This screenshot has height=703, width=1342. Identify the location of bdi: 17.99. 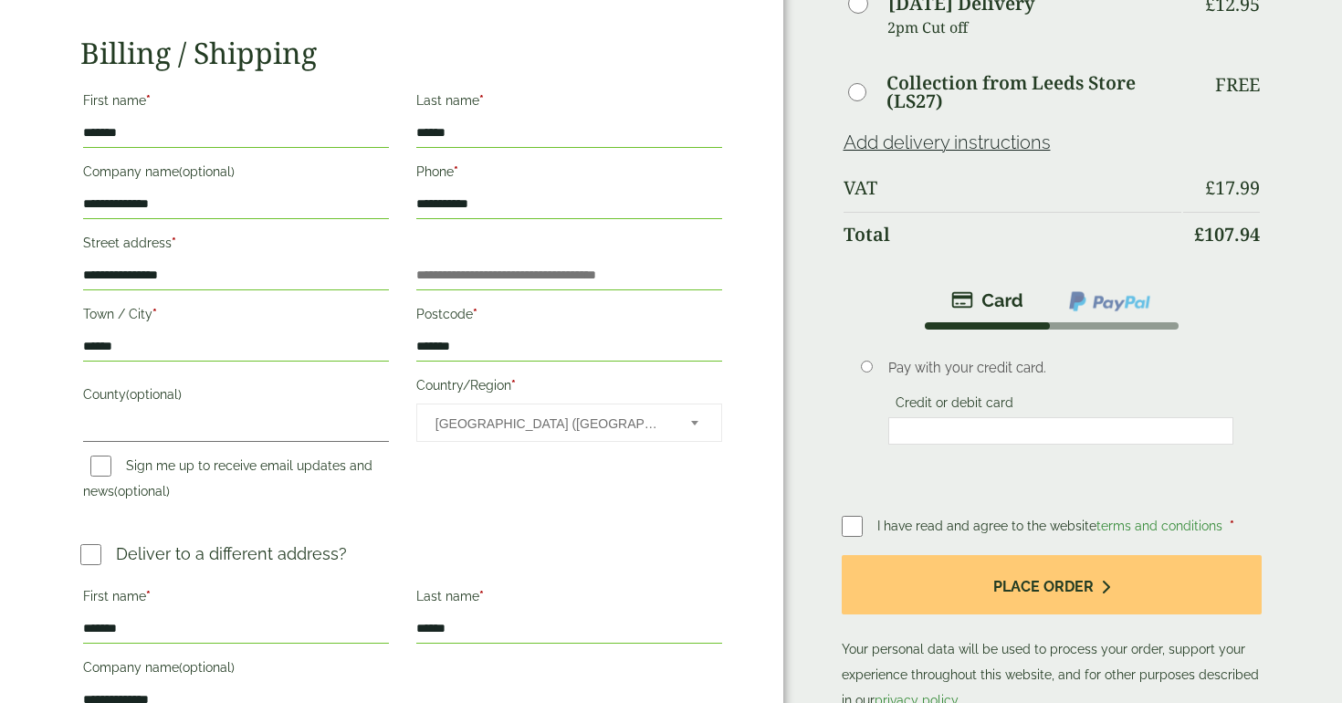
(1233, 187).